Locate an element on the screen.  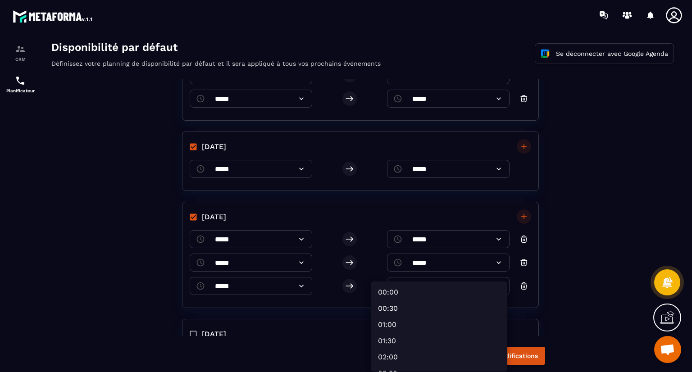
li: 00:00 is located at coordinates (398, 253).